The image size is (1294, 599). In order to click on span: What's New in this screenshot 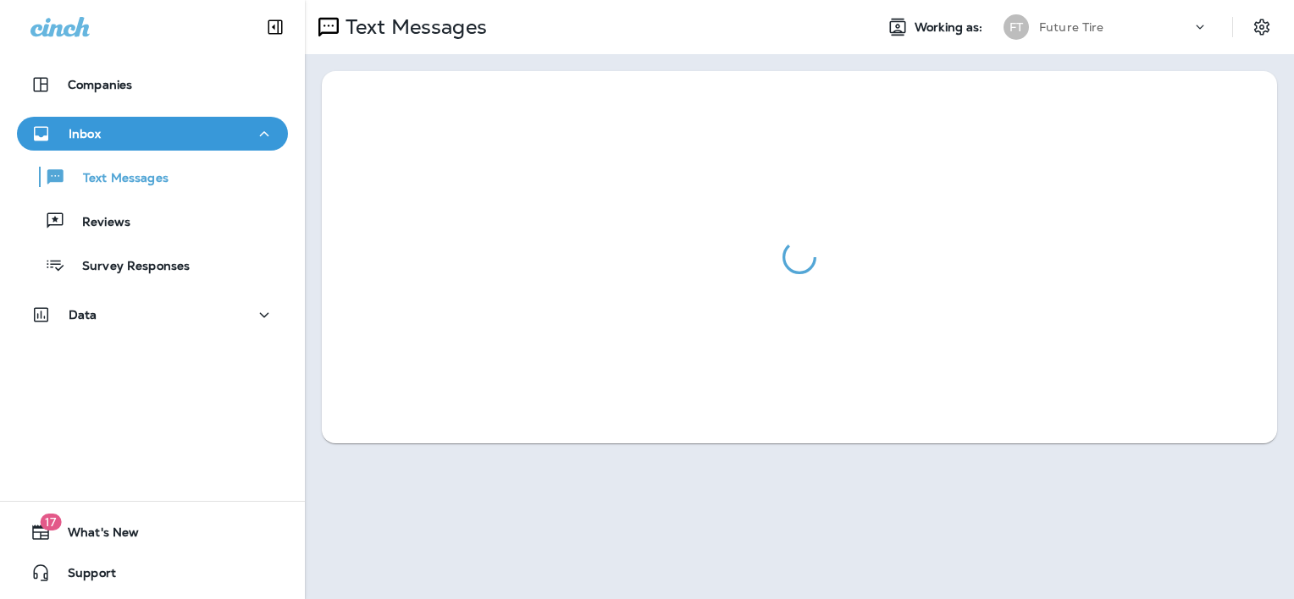, I will do `click(95, 536)`.